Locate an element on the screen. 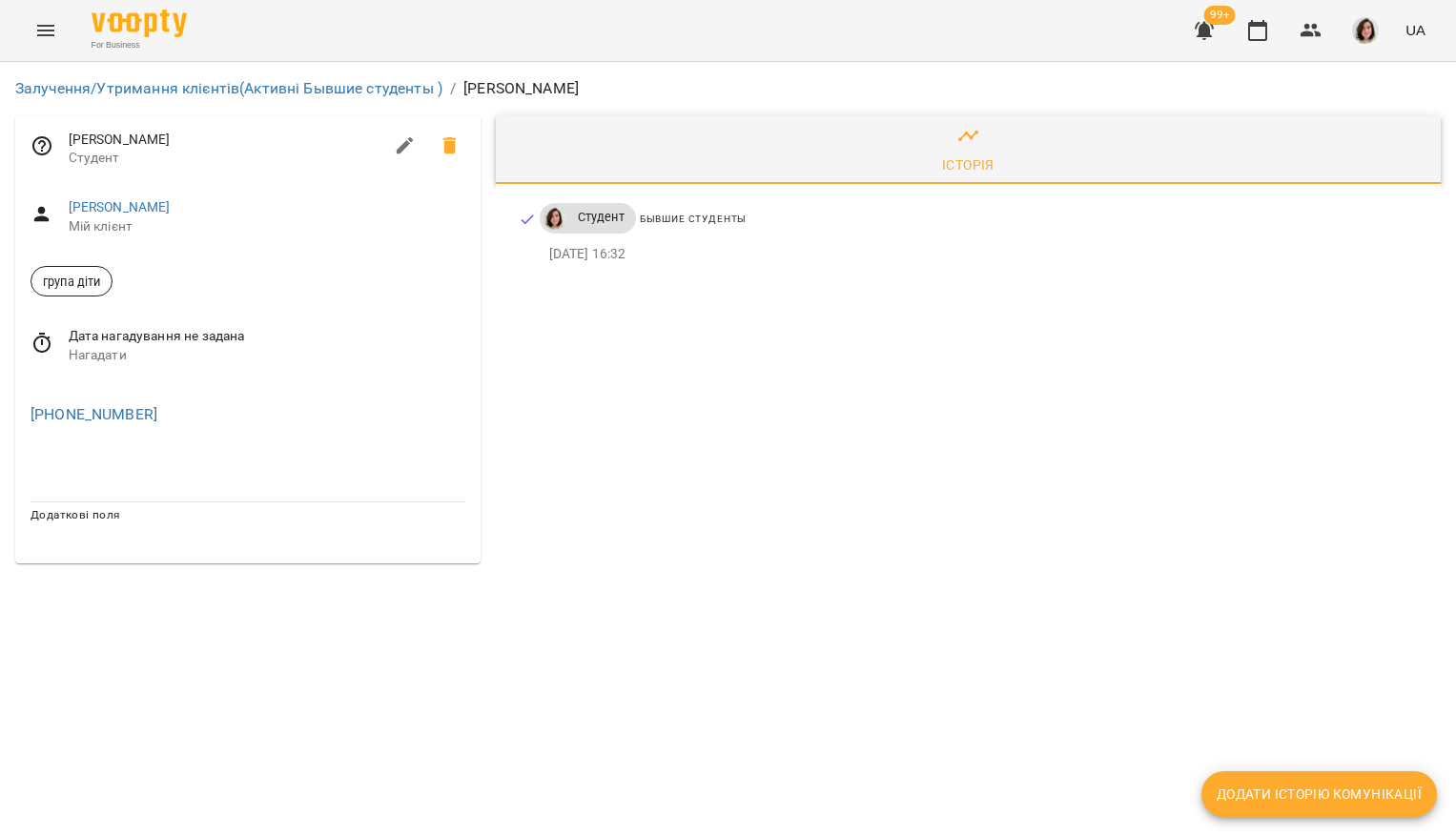  span: група діти is located at coordinates (71, 282).